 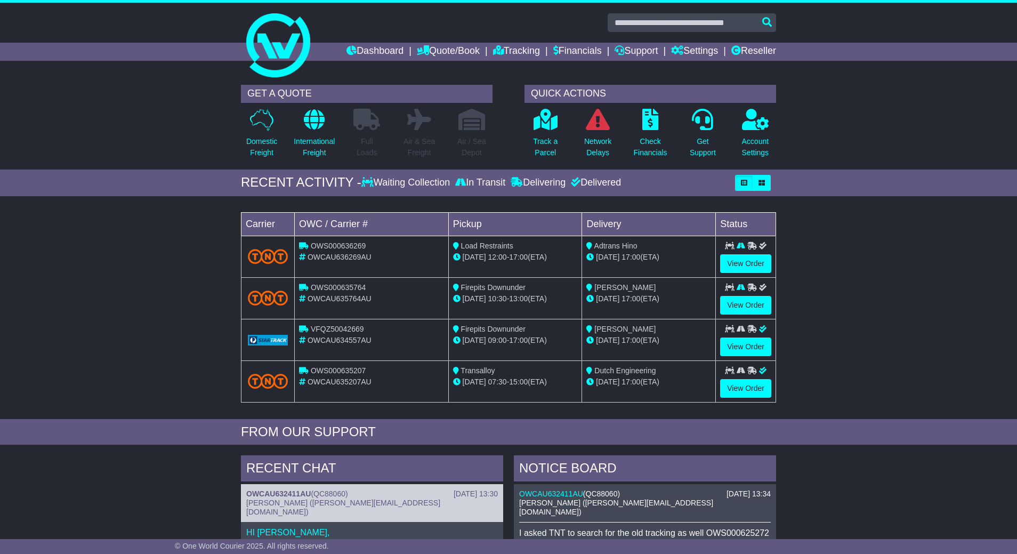 I want to click on span: OWS000635764, so click(x=338, y=287).